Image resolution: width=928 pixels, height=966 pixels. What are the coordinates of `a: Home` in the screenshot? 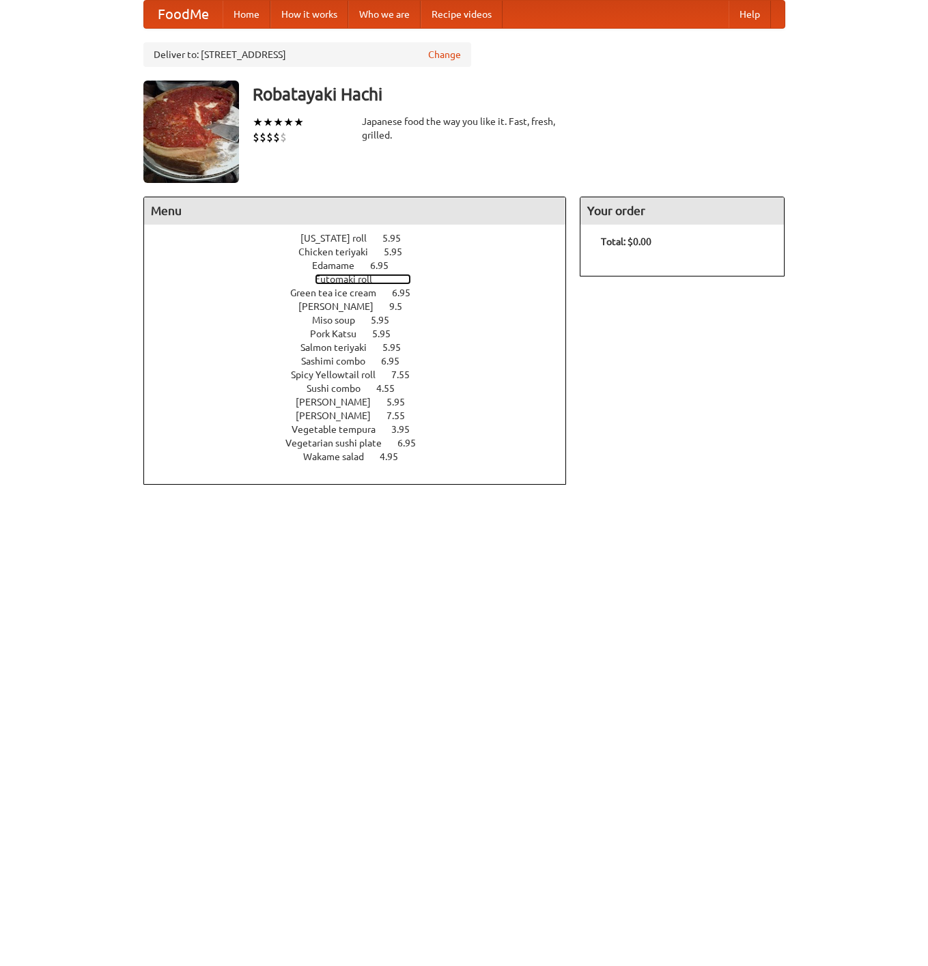 It's located at (247, 14).